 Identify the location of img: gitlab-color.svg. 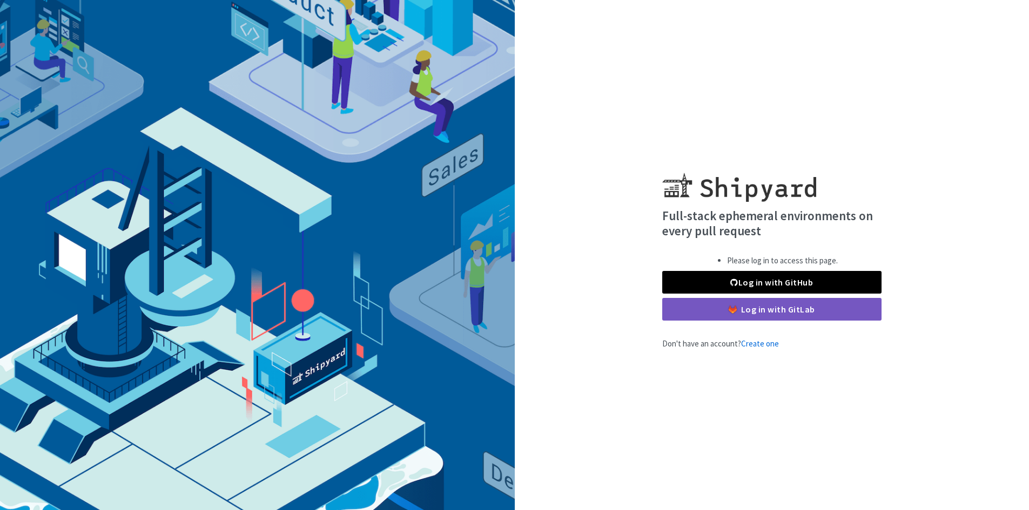
(732, 309).